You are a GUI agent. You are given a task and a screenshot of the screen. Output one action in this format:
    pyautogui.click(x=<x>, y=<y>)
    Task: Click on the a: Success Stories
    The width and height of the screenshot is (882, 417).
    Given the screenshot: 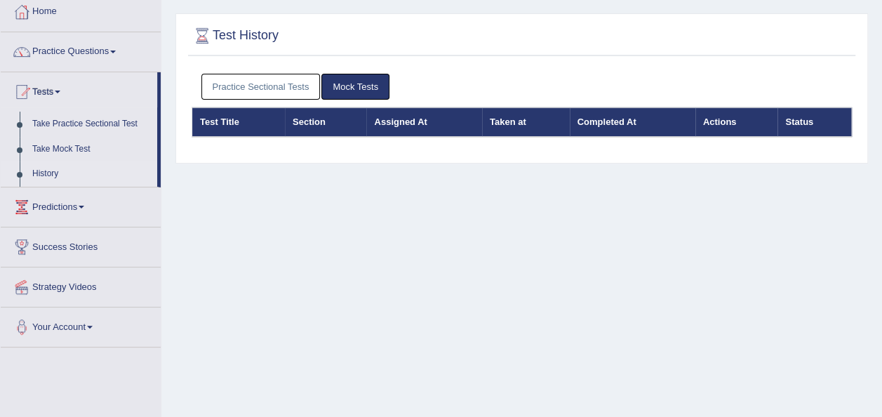 What is the action you would take?
    pyautogui.click(x=81, y=245)
    